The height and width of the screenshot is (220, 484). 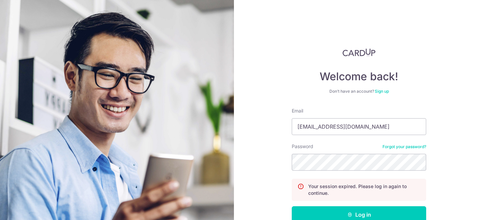 I want to click on div: Don’t have an account?, so click(x=359, y=91).